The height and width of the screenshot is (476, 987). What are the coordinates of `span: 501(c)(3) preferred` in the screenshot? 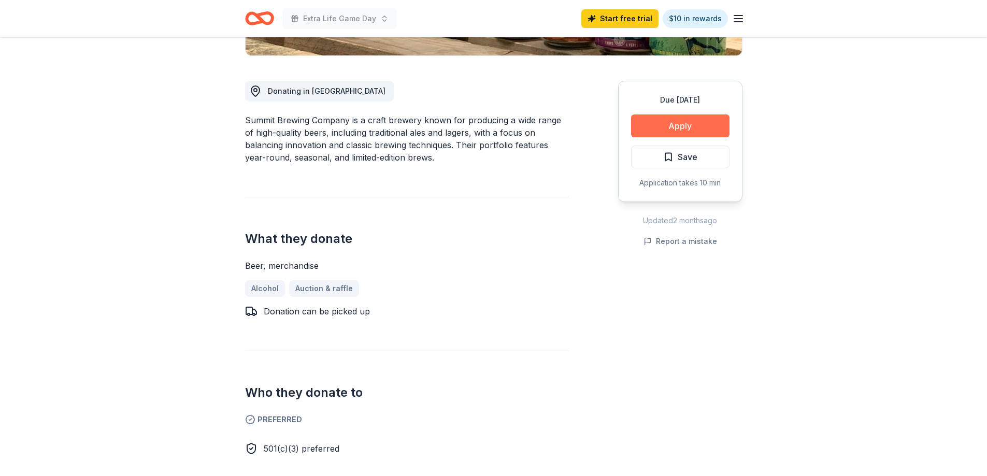 It's located at (301, 448).